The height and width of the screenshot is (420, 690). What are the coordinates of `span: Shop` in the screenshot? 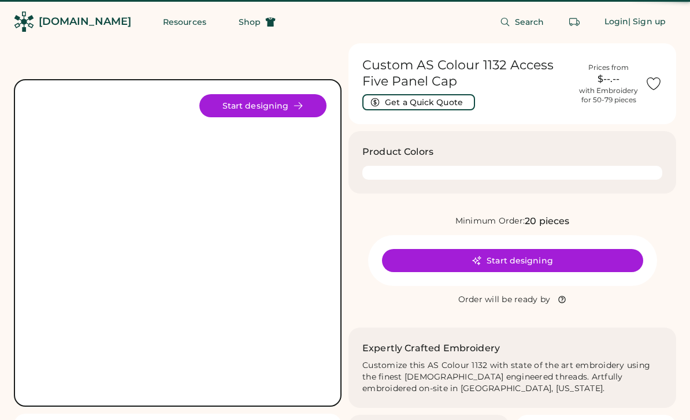 It's located at (250, 22).